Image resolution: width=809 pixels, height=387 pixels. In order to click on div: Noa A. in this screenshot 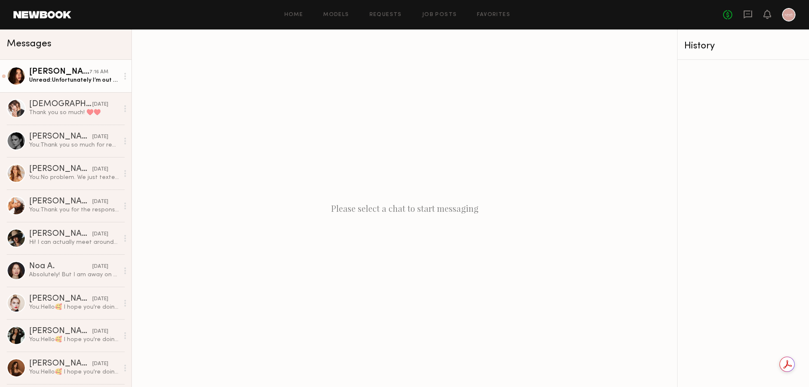, I will do `click(61, 267)`.